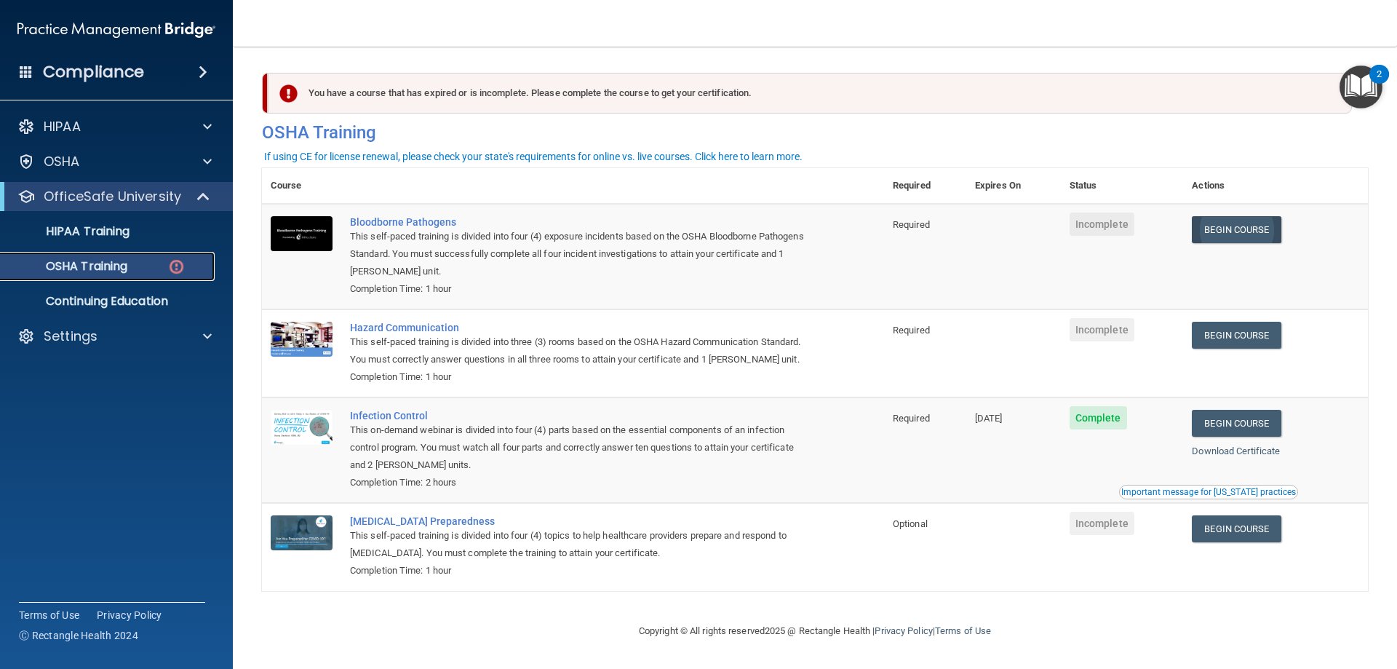 The height and width of the screenshot is (669, 1397). Describe the element at coordinates (116, 30) in the screenshot. I see `img: PMB logo` at that location.